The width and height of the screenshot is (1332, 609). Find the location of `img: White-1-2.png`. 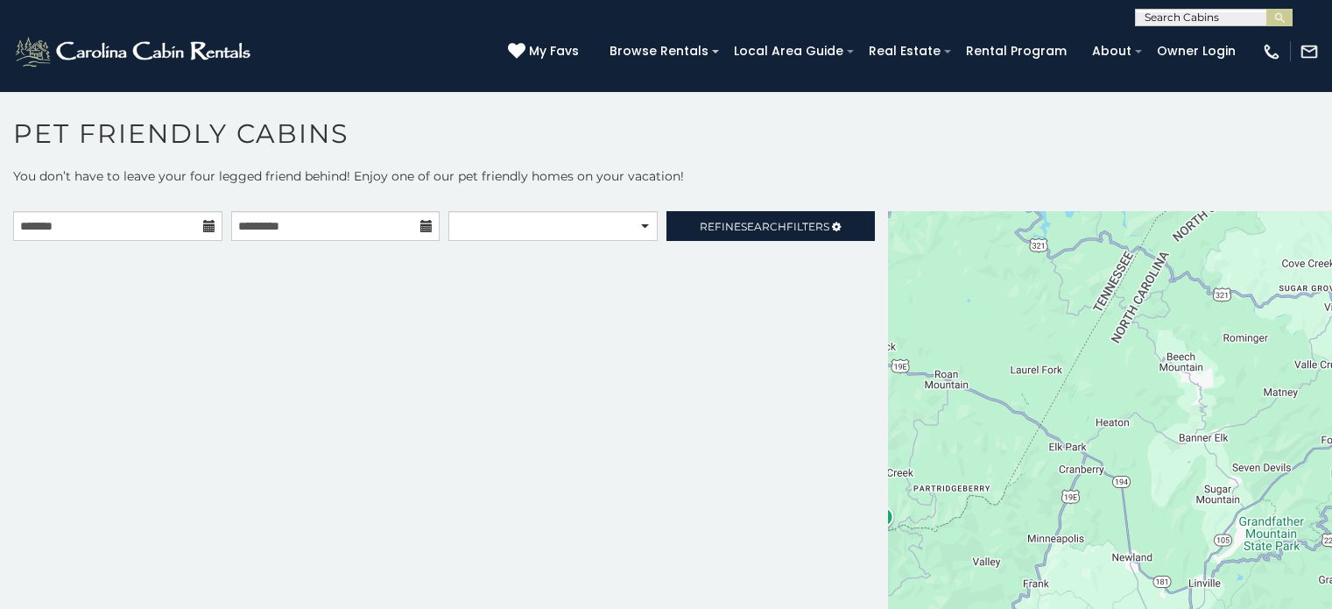

img: White-1-2.png is located at coordinates (134, 52).